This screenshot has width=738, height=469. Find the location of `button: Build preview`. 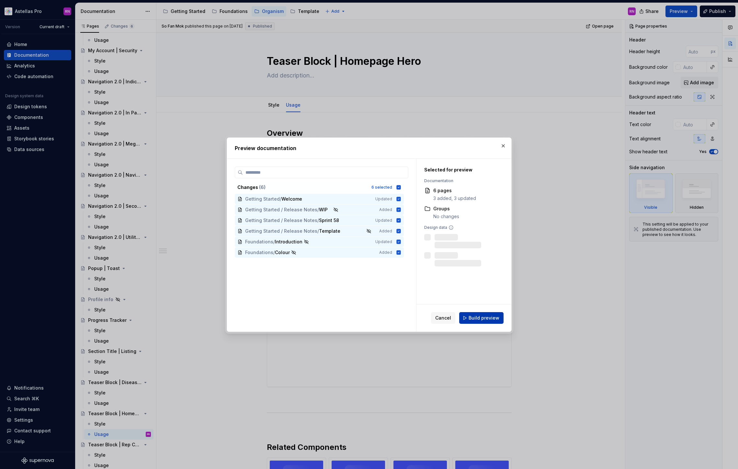

button: Build preview is located at coordinates (481, 318).